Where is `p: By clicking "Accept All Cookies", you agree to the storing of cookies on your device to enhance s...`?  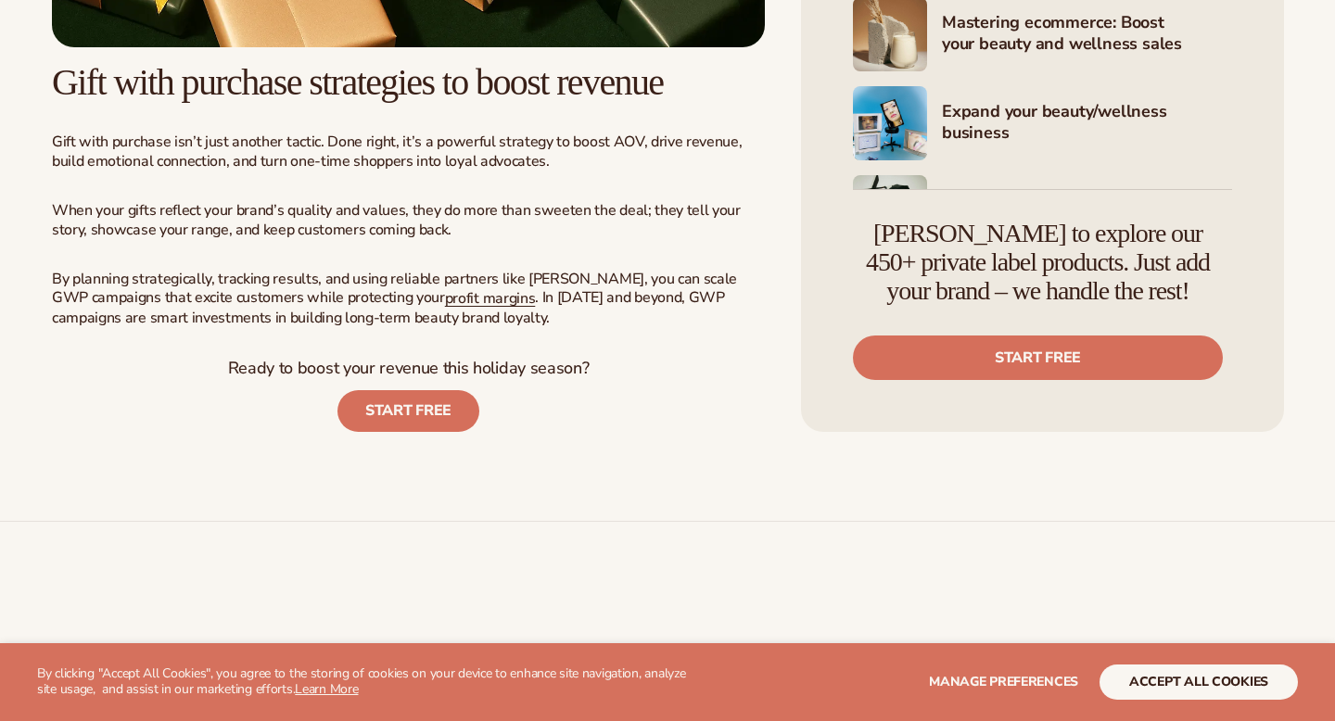
p: By clicking "Accept All Cookies", you agree to the storing of cookies on your device to enhance s... is located at coordinates (367, 682).